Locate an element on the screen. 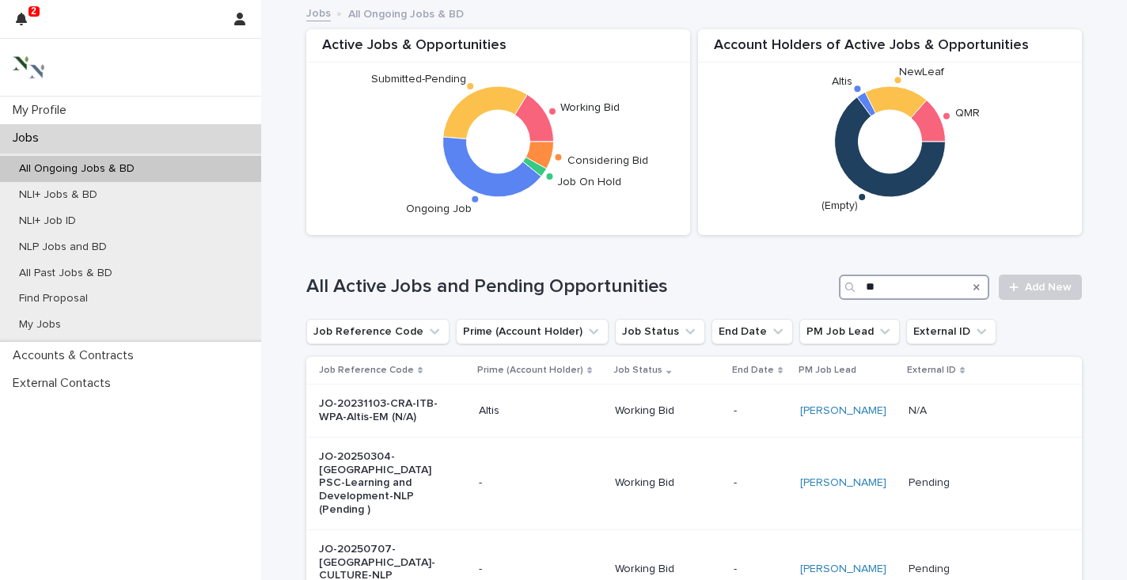 The height and width of the screenshot is (580, 1127). button: External ID is located at coordinates (952, 332).